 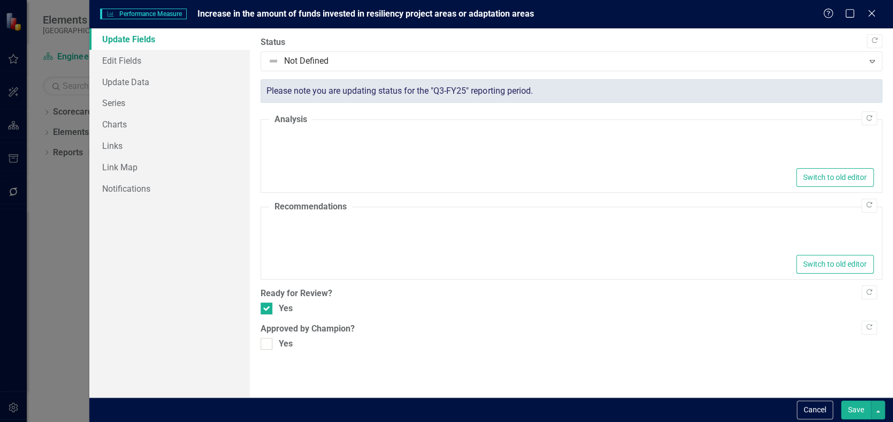 What do you see at coordinates (170, 146) in the screenshot?
I see `a: Links` at bounding box center [170, 146].